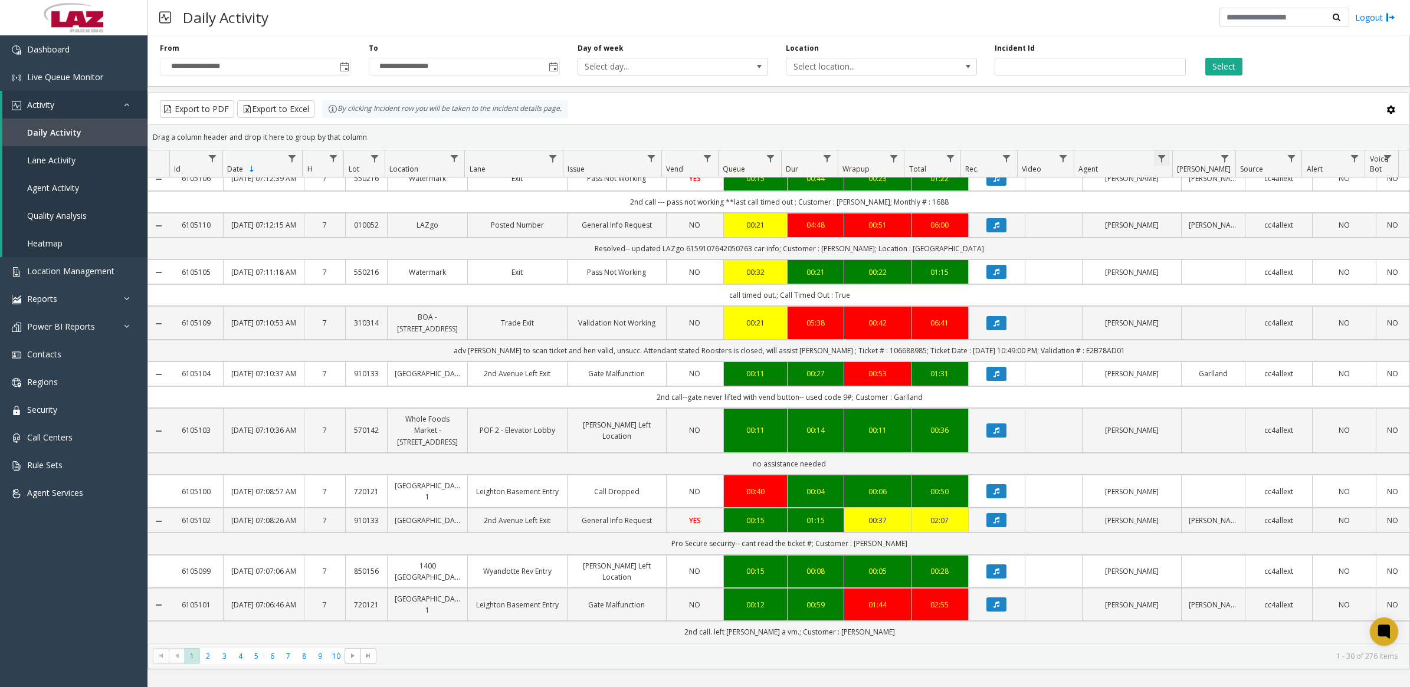  What do you see at coordinates (939, 373) in the screenshot?
I see `div: 01:31` at bounding box center [939, 373].